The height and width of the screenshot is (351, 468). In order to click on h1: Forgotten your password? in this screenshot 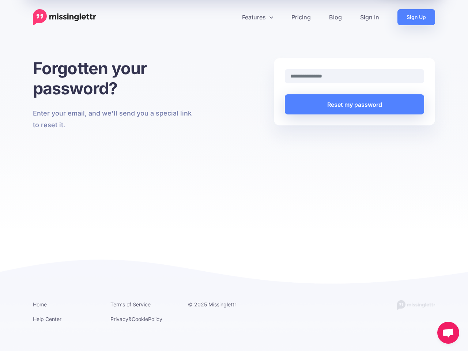, I will do `click(113, 78)`.